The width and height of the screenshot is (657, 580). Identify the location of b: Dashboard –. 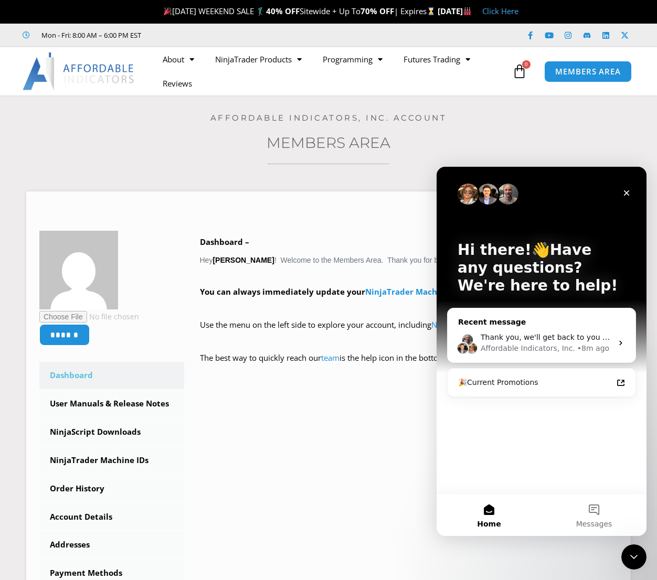
(225, 242).